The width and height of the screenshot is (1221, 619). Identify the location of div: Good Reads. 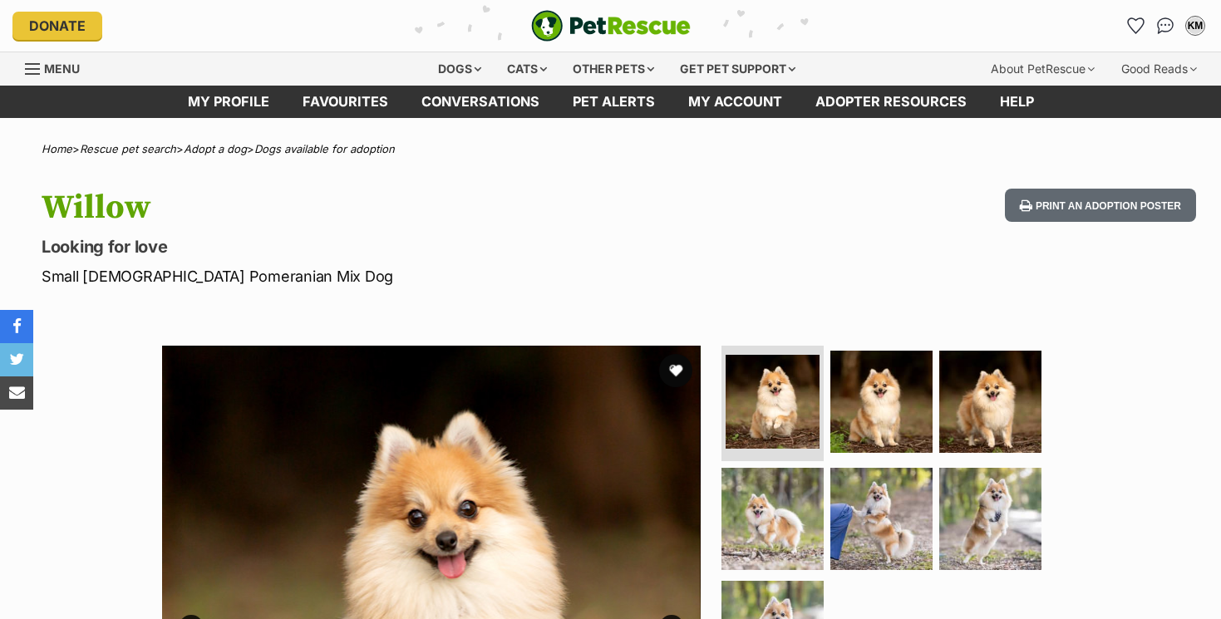
(1159, 69).